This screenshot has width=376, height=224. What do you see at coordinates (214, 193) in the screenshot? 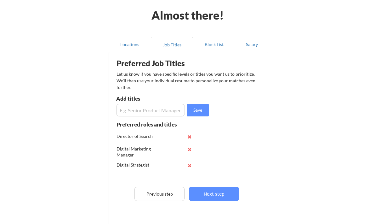
I see `button: Next step` at bounding box center [214, 193].